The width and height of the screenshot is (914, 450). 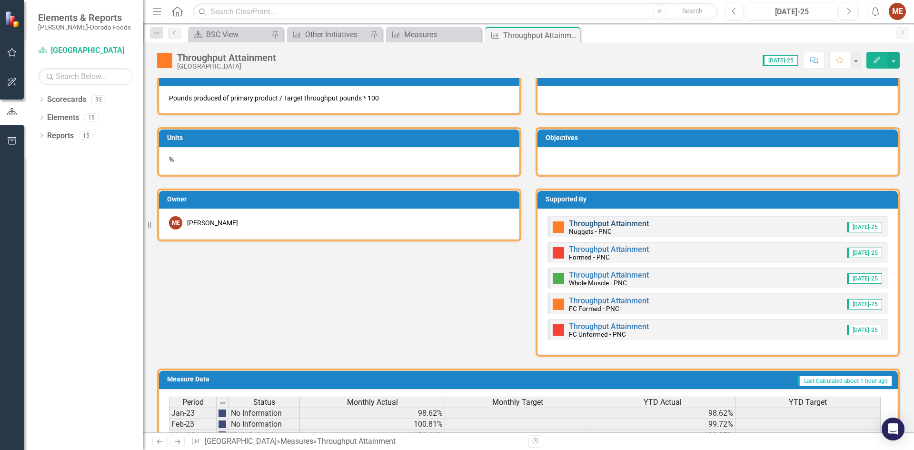 I want to click on span: YTD Target, so click(x=808, y=402).